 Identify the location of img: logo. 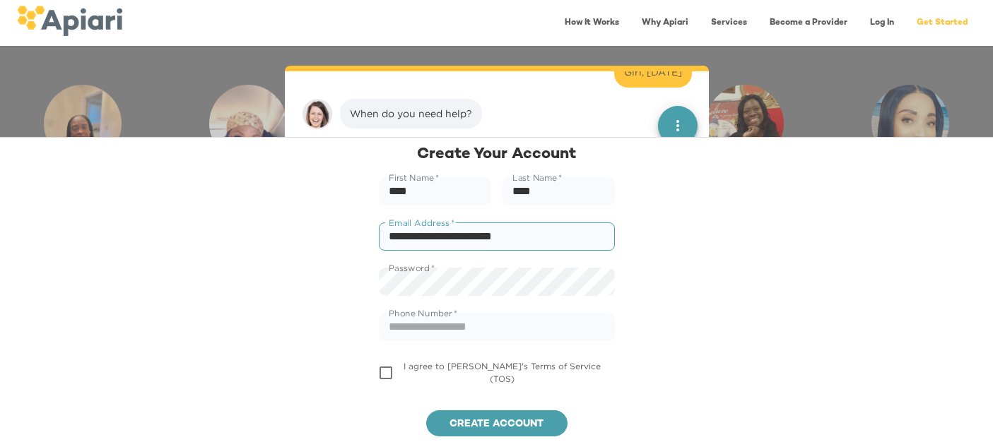
(69, 20).